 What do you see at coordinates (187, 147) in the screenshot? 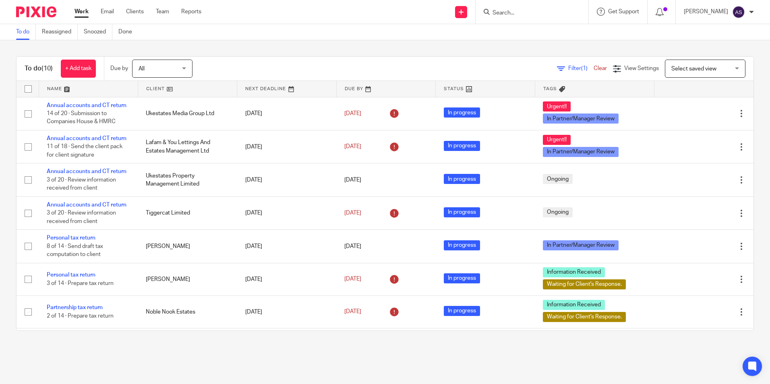
I see `td: Lafam & You Lettings And Estates Management Ltd` at bounding box center [187, 147].